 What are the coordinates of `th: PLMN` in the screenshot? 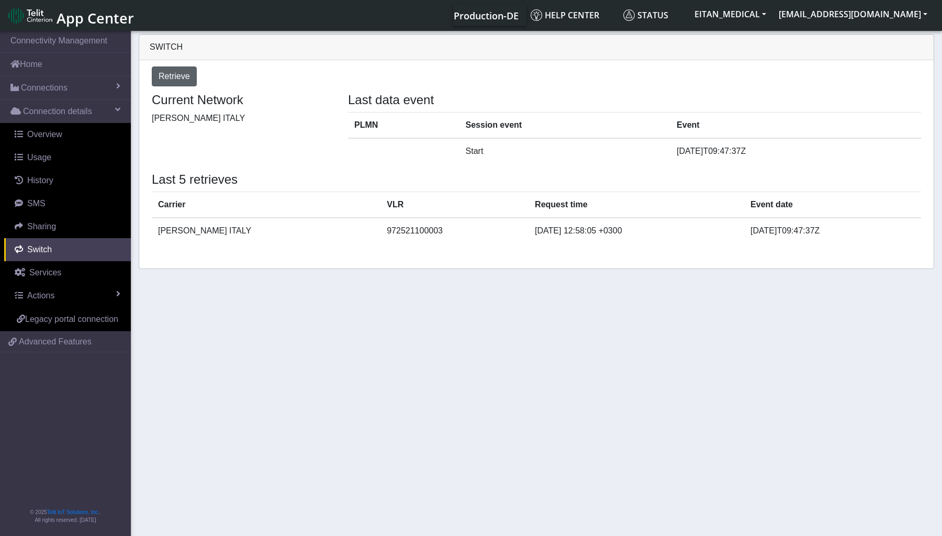 It's located at (403, 125).